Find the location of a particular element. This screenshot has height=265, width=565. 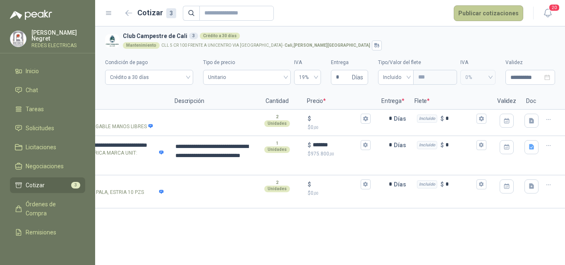

span: 20 is located at coordinates (554, 7).